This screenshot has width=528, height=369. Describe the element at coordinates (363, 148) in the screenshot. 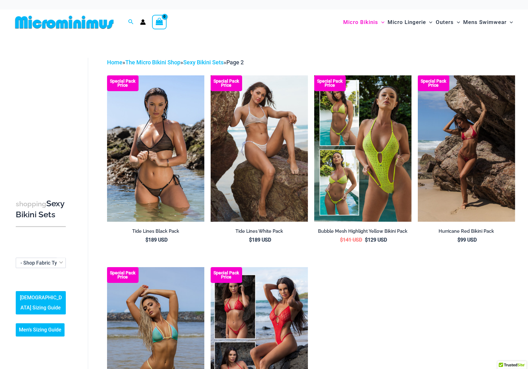

I see `img: Bubble Mesh Ultimate (3)` at that location.